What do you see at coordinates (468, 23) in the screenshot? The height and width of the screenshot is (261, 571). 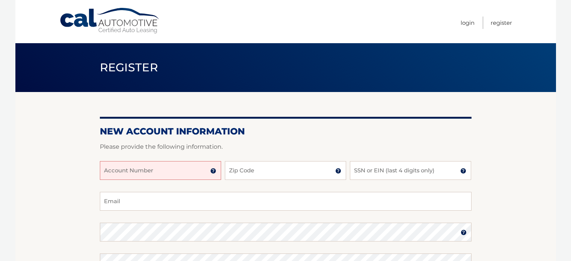 I see `a: Login` at bounding box center [468, 23].